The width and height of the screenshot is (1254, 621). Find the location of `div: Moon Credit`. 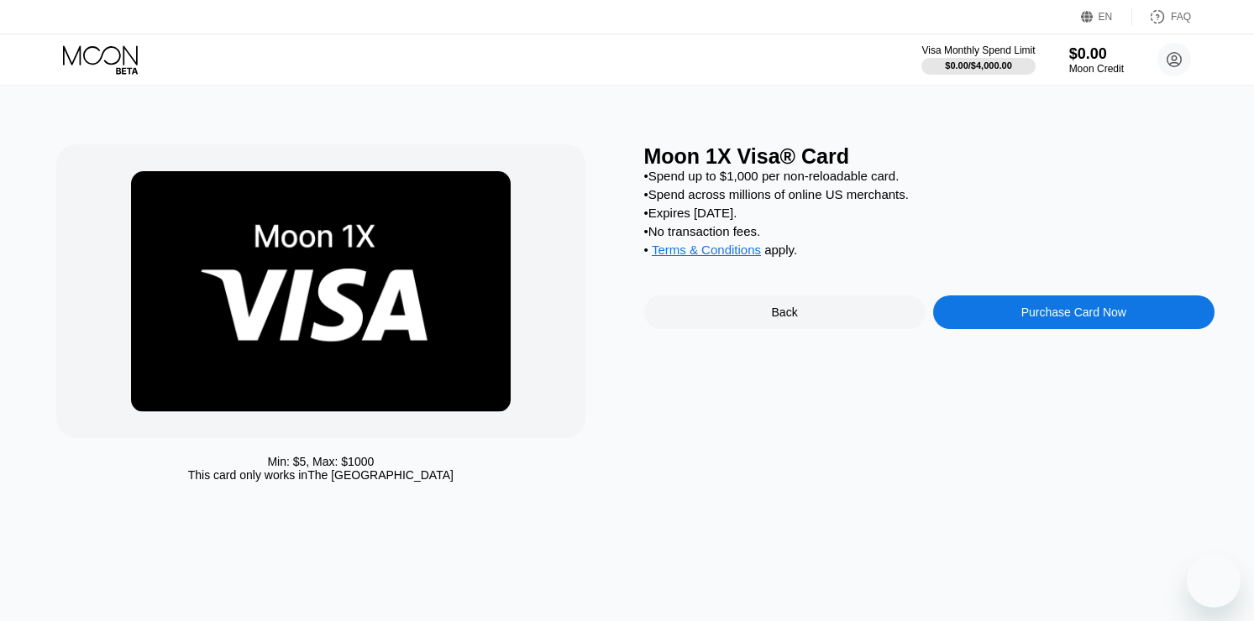

div: Moon Credit is located at coordinates (1096, 69).